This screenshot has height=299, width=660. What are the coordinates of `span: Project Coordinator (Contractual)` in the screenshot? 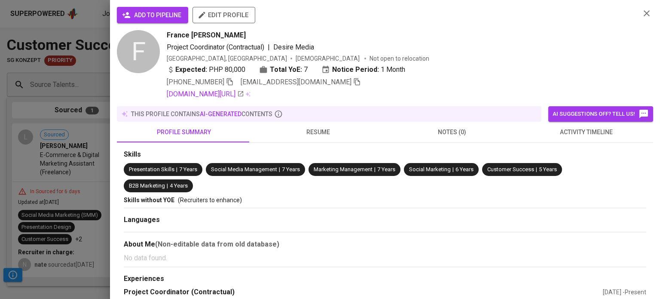 It's located at (215, 47).